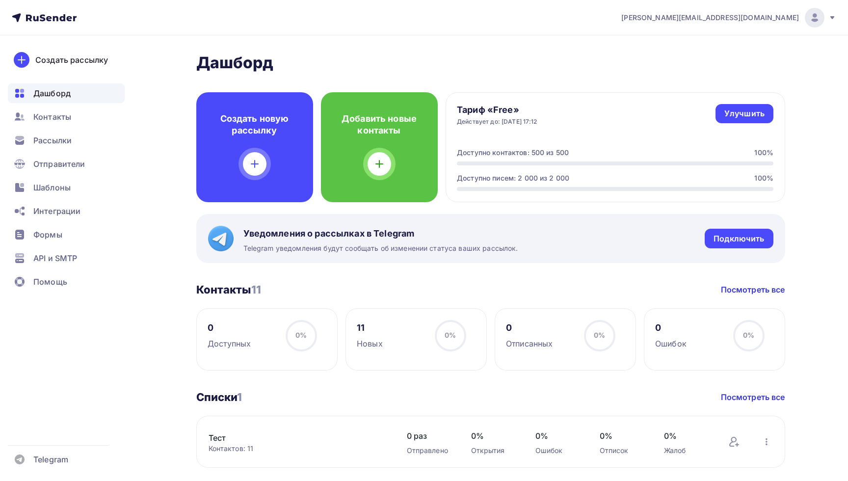 This screenshot has width=848, height=481. I want to click on span: Уведомления о рассылках в Telegram, so click(381, 234).